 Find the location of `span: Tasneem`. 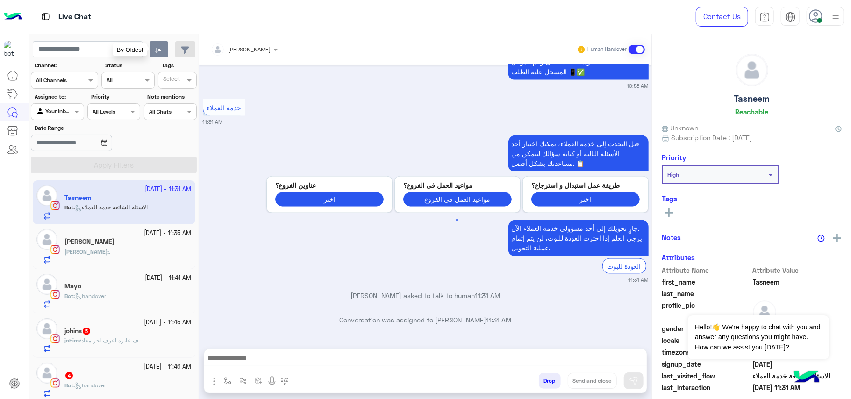

span: Tasneem is located at coordinates (797, 282).